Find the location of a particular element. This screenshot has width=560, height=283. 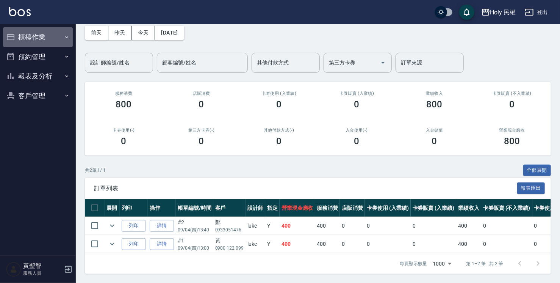

h3: 服務消費 is located at coordinates (124, 93).